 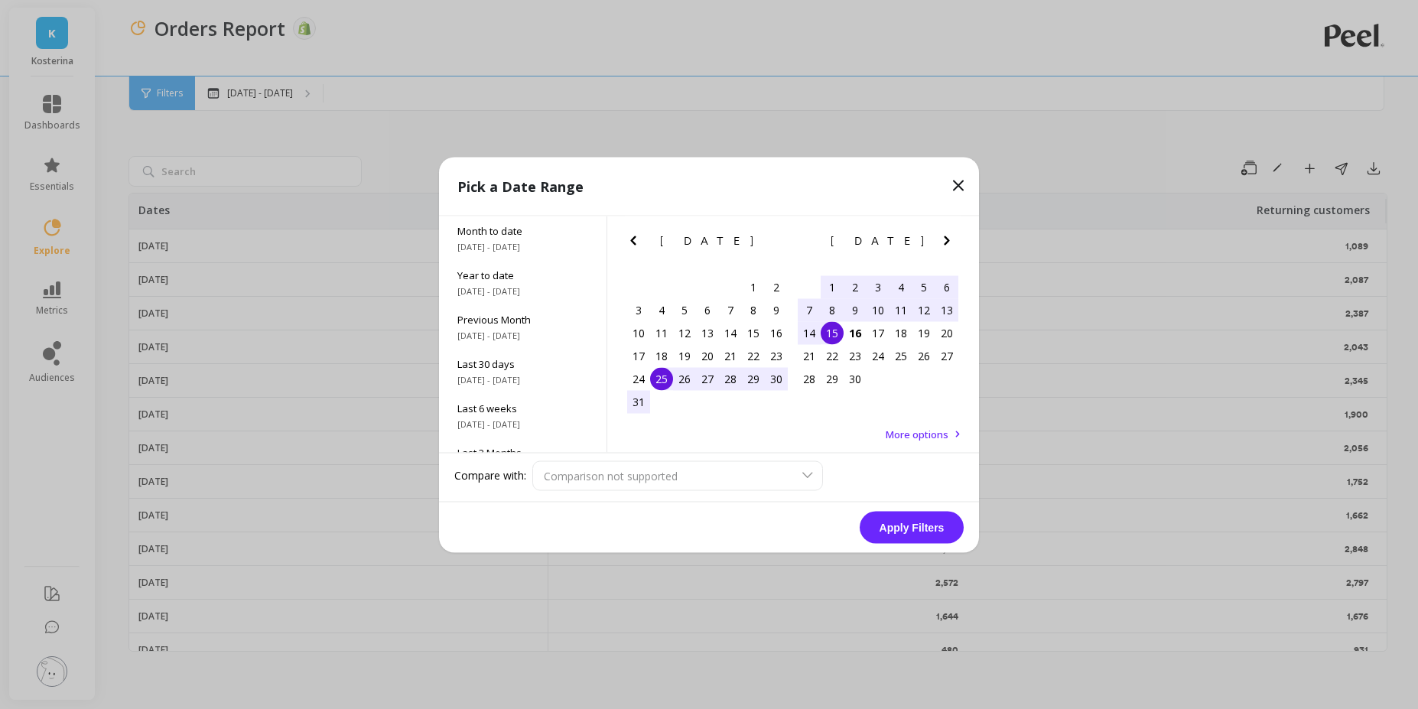 I want to click on div: Choose Wednesday, August 20th, 2025, so click(x=707, y=356).